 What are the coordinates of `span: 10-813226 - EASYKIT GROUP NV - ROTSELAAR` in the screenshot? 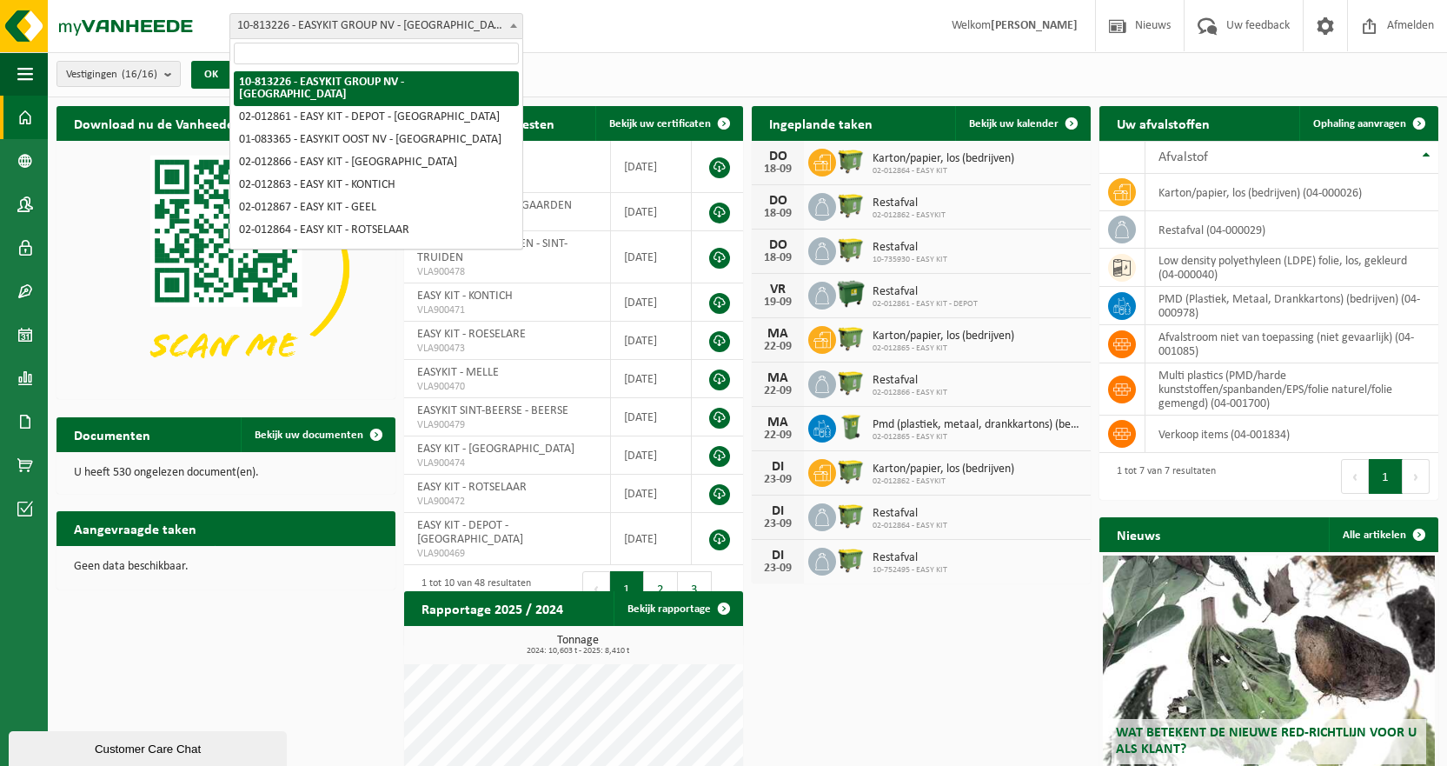 It's located at (376, 26).